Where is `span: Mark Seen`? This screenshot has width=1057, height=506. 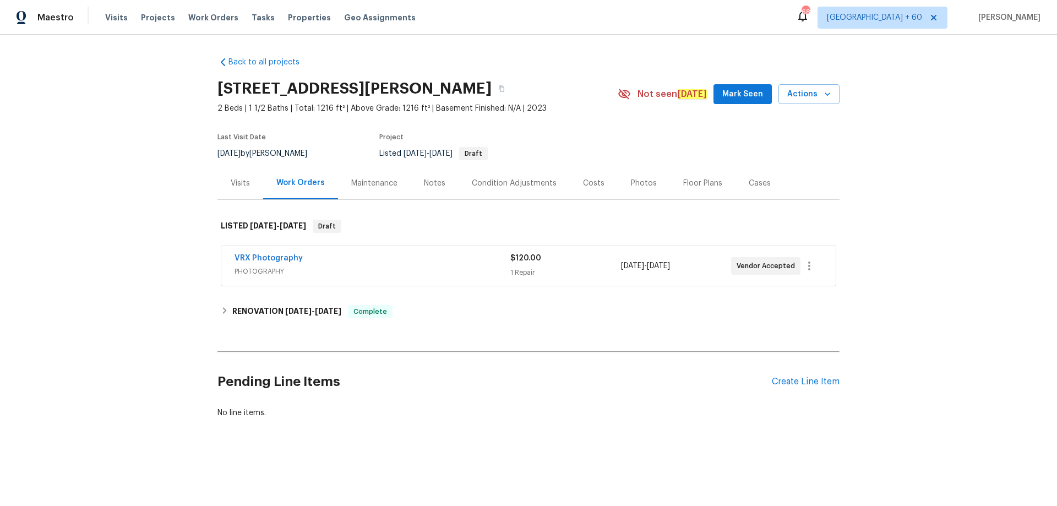
span: Mark Seen is located at coordinates (743, 94).